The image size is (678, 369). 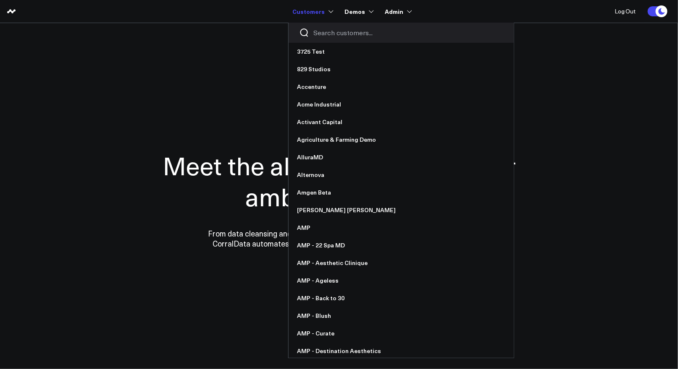 I want to click on input: Search customers input, so click(x=408, y=33).